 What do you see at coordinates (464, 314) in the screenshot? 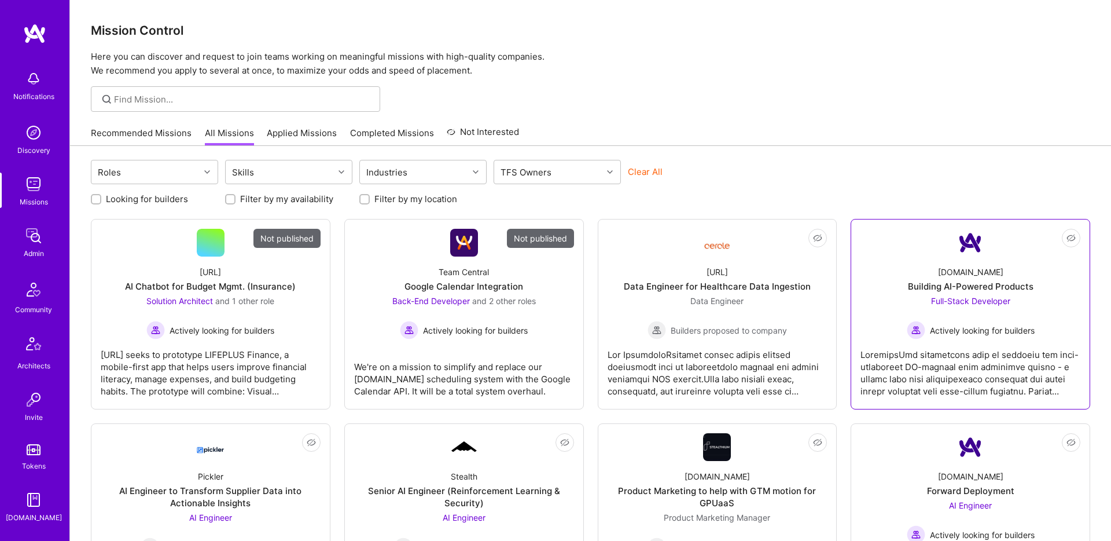
I see `a: Not publishedCompany LogoTeam CentralGoogle Calendar IntegrationBack-End Developer and 2 other ro...` at bounding box center [464, 314].